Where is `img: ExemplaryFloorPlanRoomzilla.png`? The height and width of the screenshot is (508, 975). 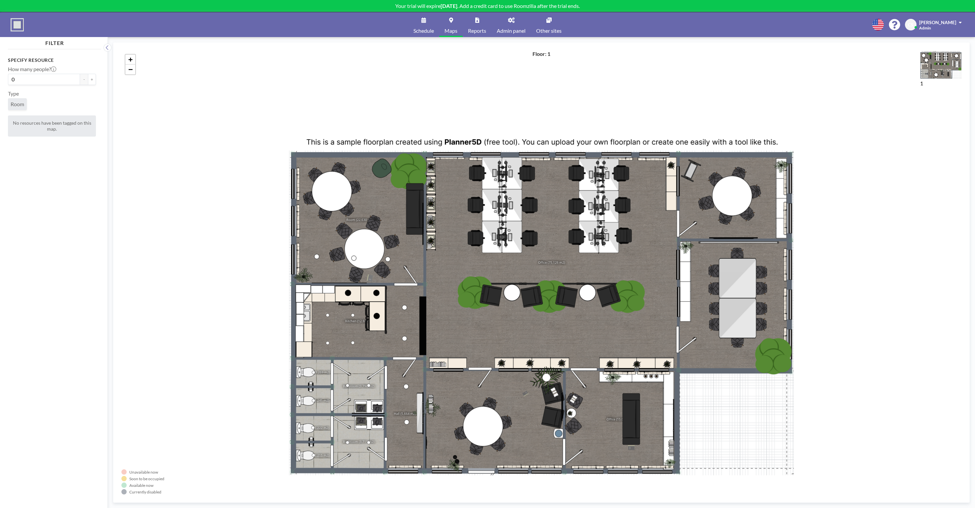
img: ExemplaryFloorPlanRoomzilla.png is located at coordinates (940, 64).